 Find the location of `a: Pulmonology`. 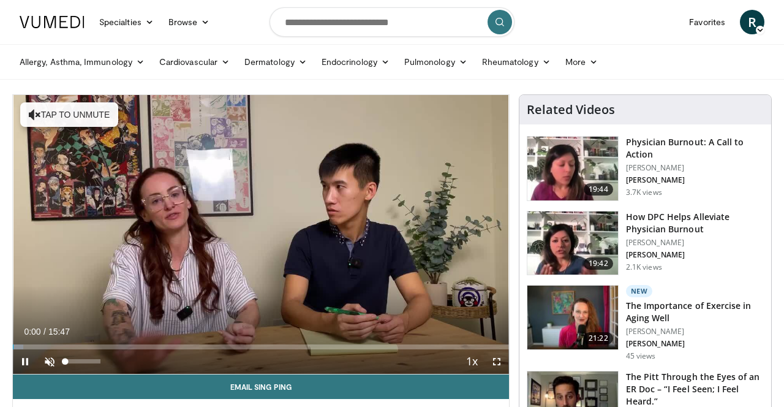

a: Pulmonology is located at coordinates (435, 62).